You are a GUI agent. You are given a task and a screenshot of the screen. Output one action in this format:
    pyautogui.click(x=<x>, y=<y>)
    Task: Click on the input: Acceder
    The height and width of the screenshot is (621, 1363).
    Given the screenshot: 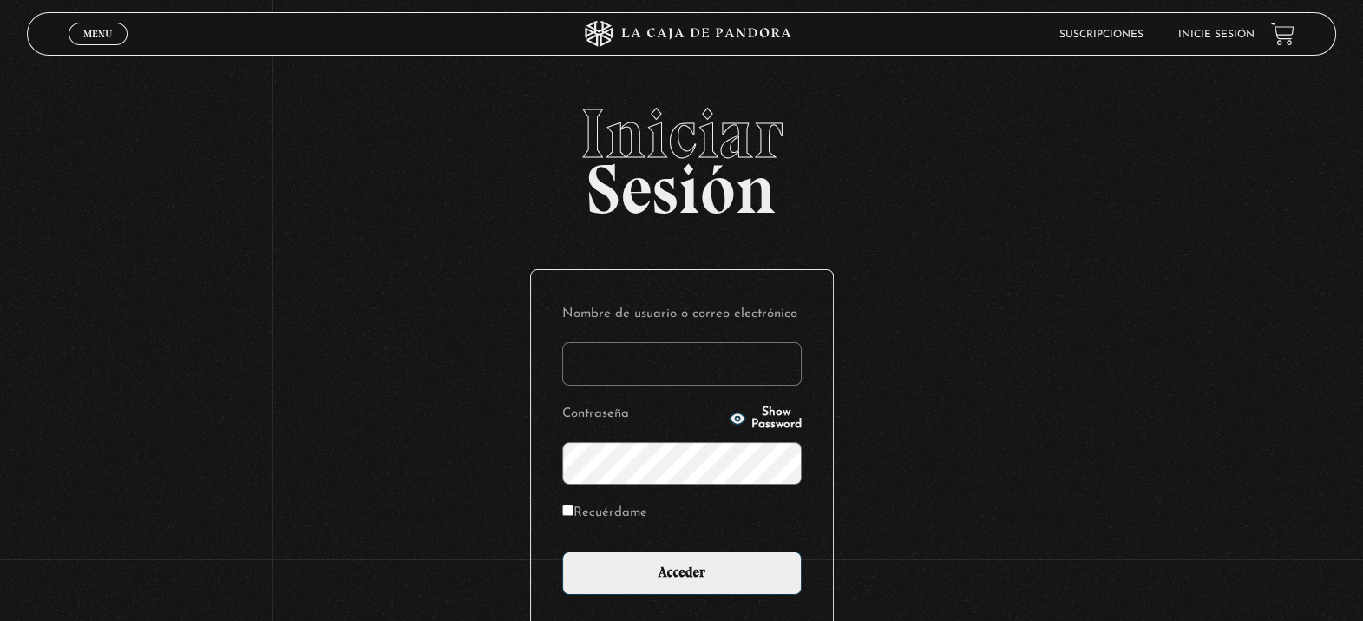 What is the action you would take?
    pyautogui.click(x=682, y=573)
    